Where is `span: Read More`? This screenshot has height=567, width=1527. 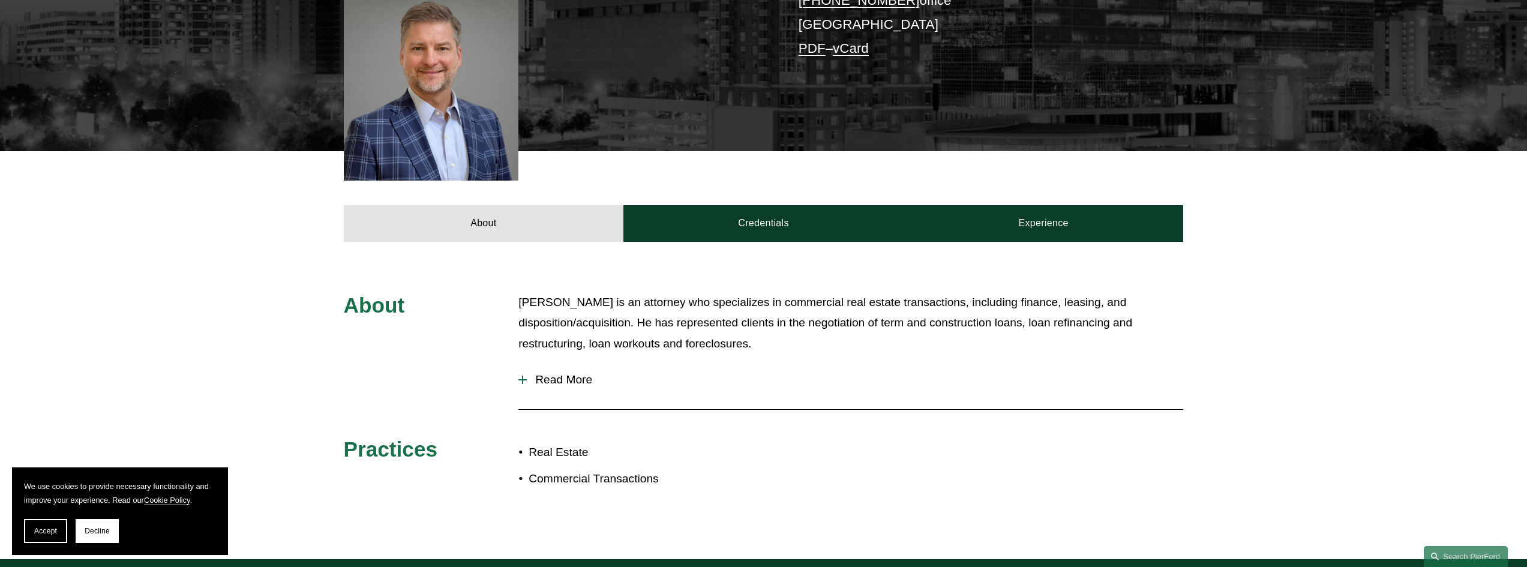
span: Read More is located at coordinates (855, 380).